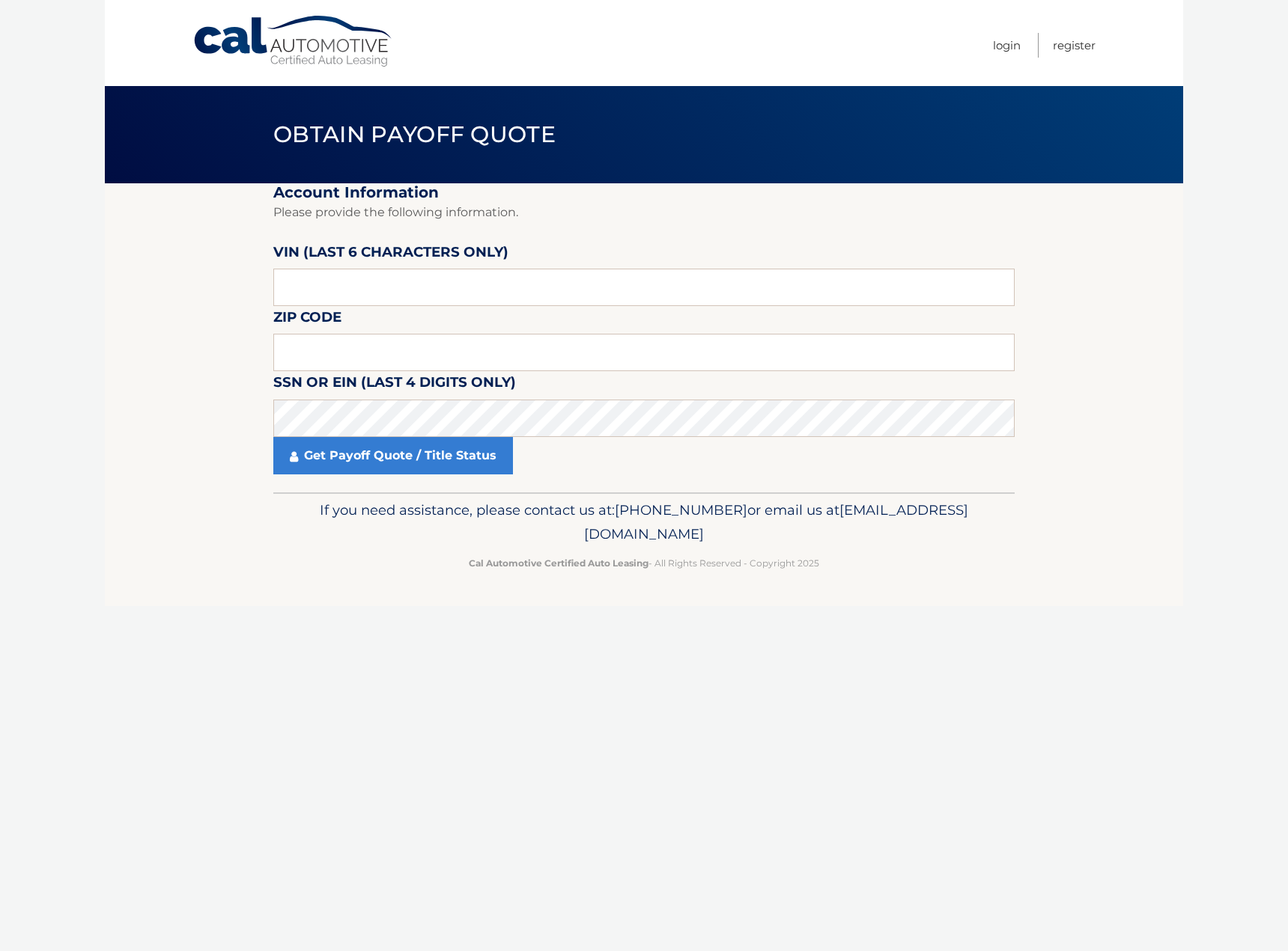 This screenshot has height=951, width=1288. Describe the element at coordinates (644, 522) in the screenshot. I see `p: If you need assistance, please contact us at: or email us at` at that location.